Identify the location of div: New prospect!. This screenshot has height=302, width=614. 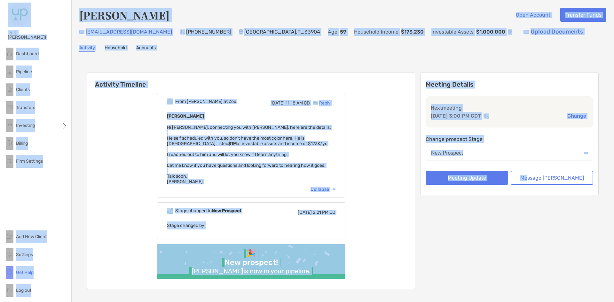
(251, 263).